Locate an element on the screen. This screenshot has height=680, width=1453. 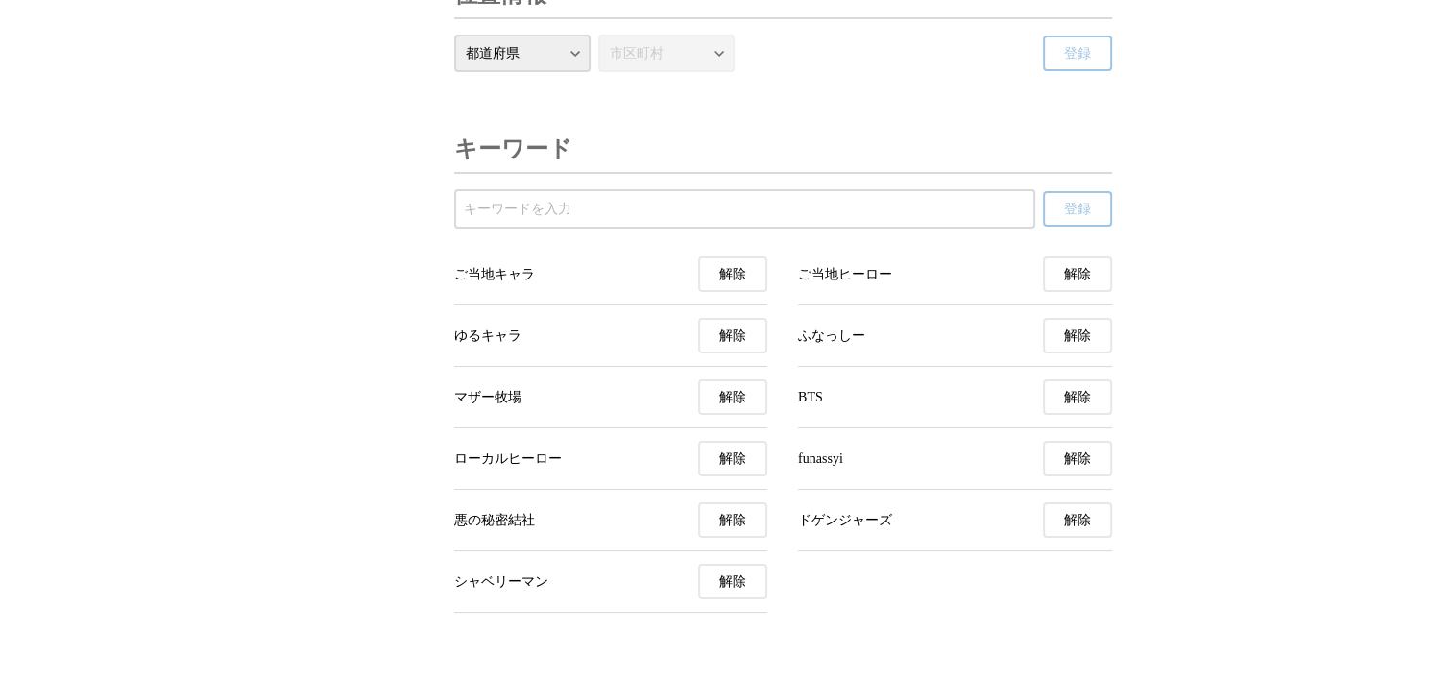
button: シャベリーマンの受信を解除 is located at coordinates (733, 581).